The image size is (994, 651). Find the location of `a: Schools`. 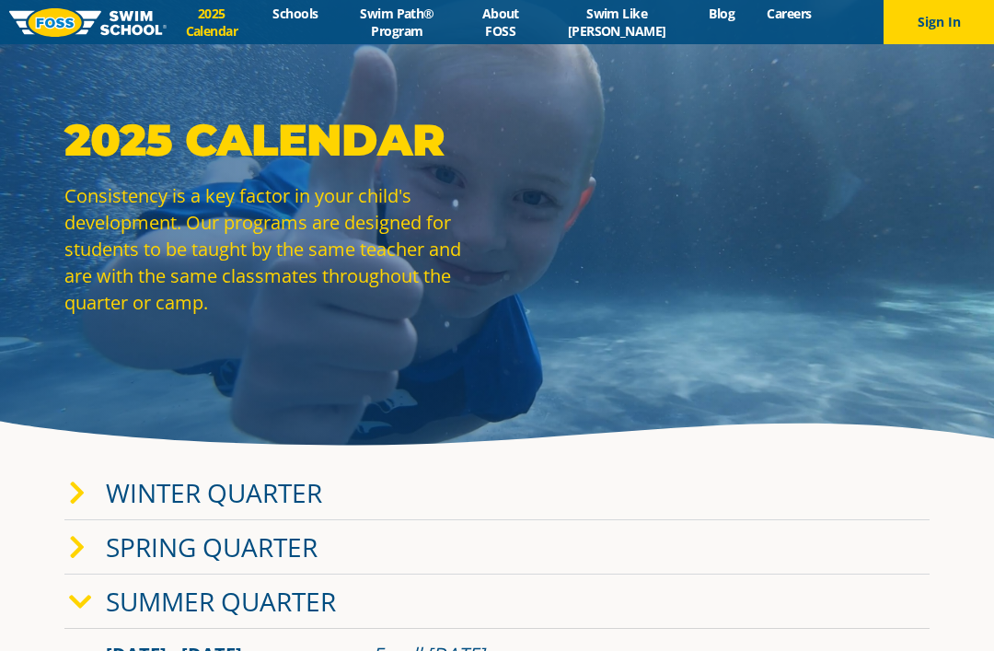

a: Schools is located at coordinates (296, 13).